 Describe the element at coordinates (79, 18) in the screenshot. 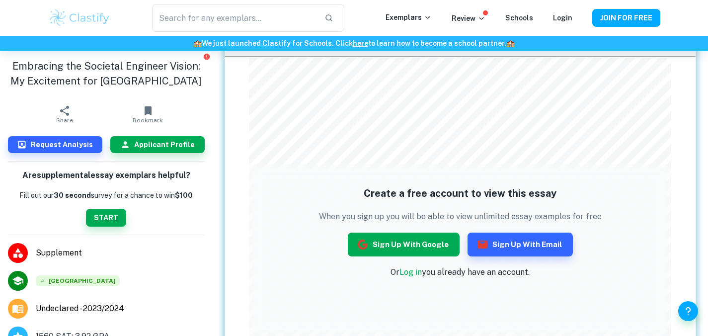

I see `a: Clastify logo` at that location.